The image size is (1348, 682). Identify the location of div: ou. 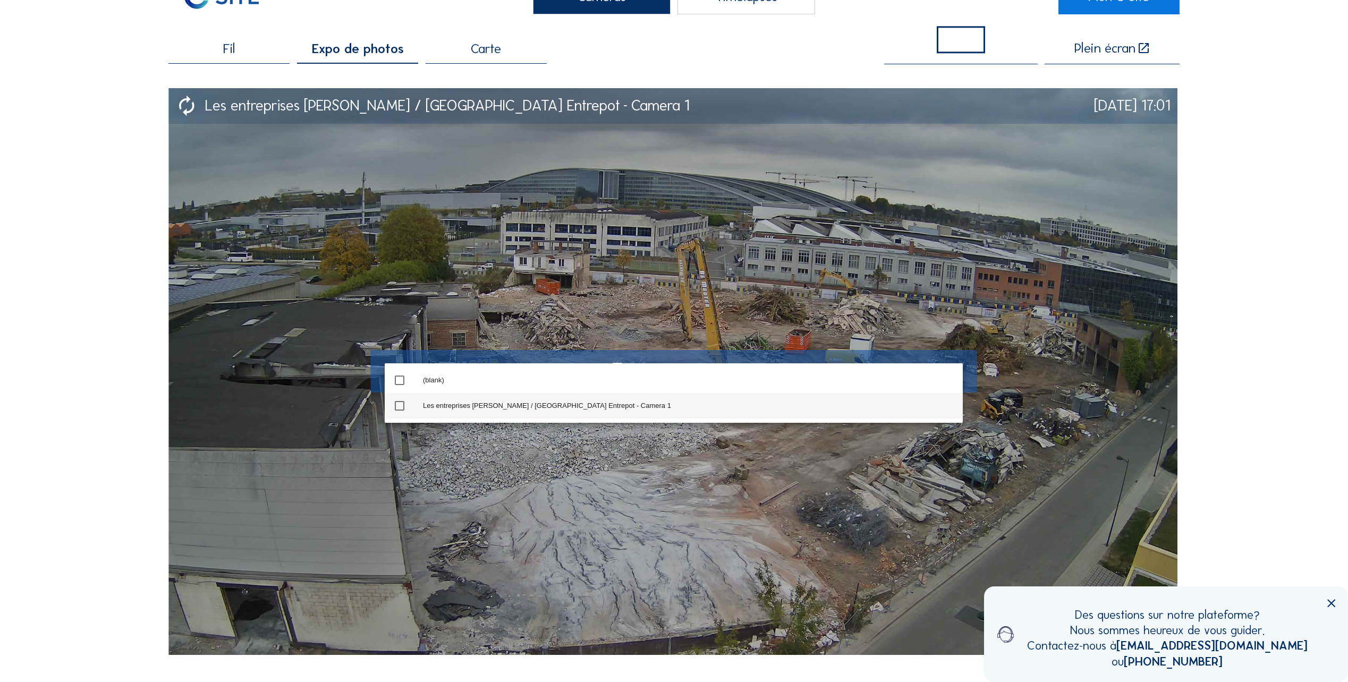
(1167, 661).